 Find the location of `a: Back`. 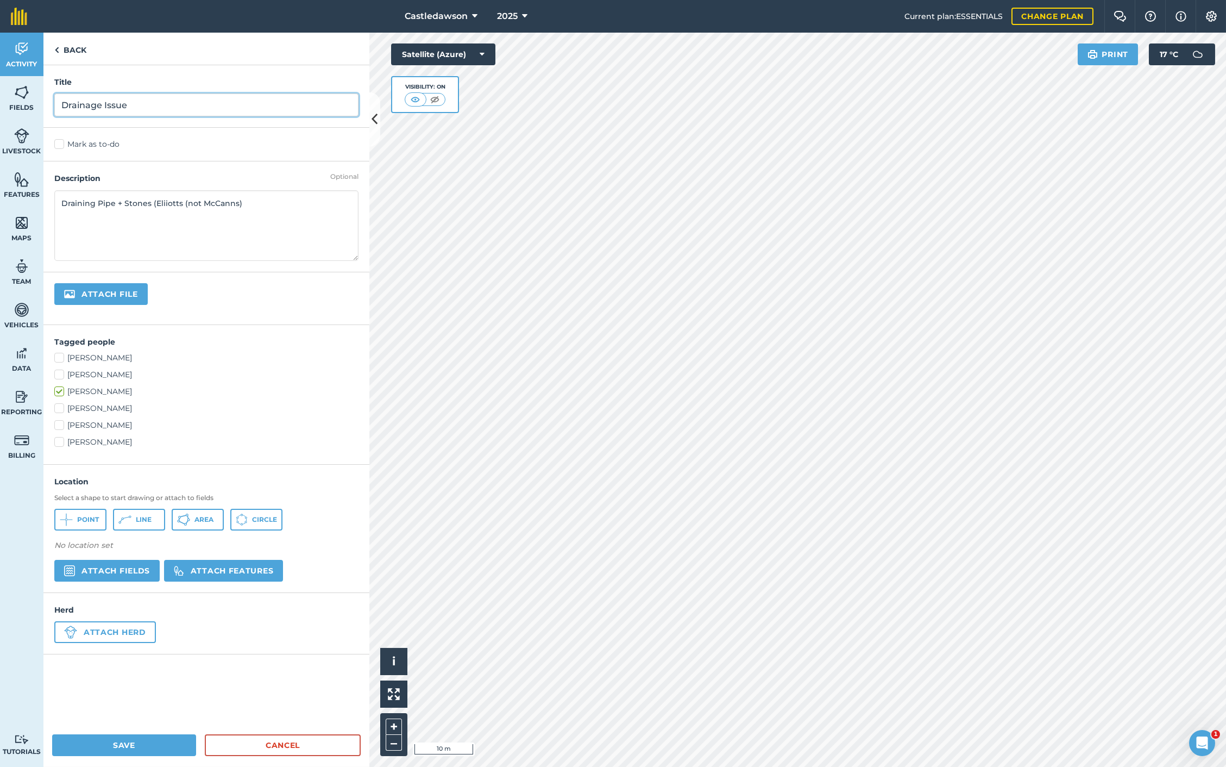

a: Back is located at coordinates (70, 48).